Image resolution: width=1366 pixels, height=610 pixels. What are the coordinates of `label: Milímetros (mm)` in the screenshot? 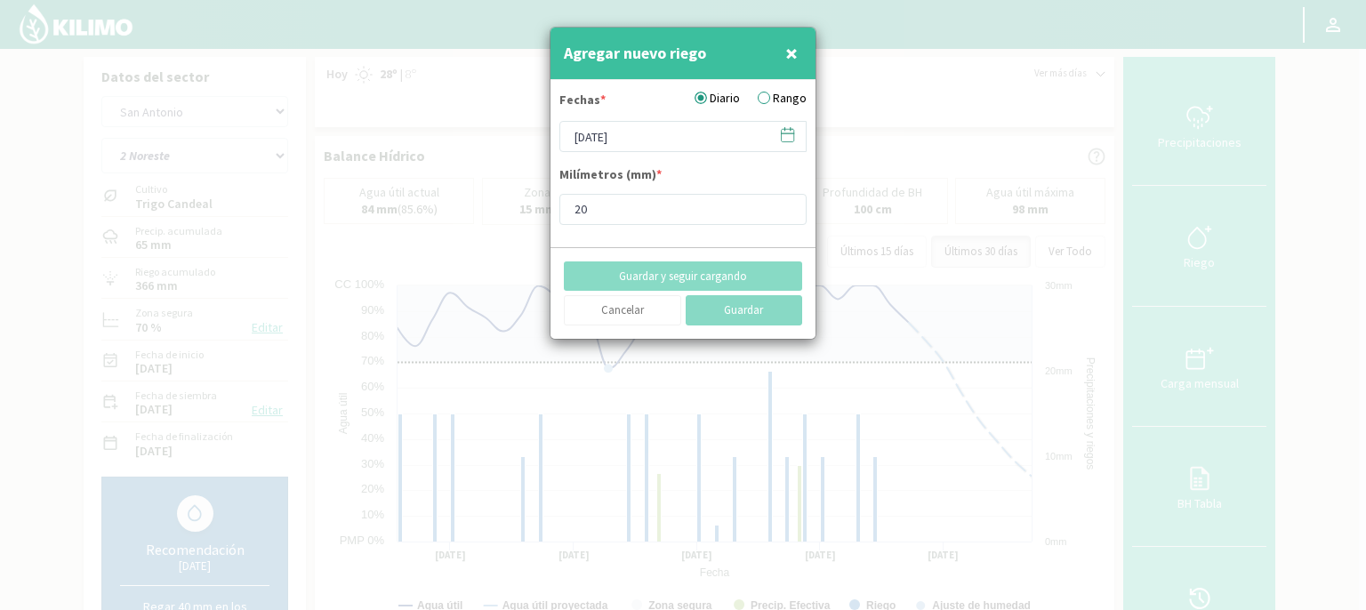 It's located at (610, 177).